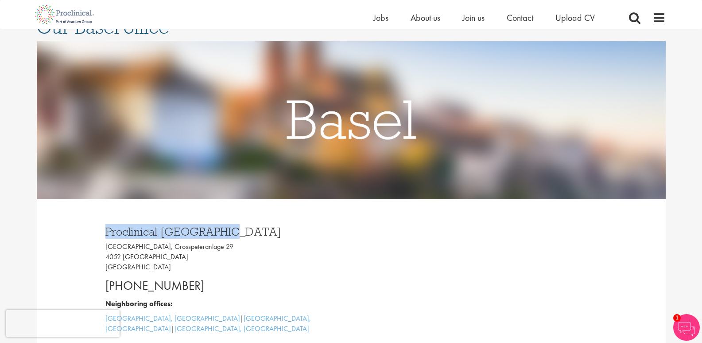 The width and height of the screenshot is (702, 343). I want to click on a: Contact, so click(520, 18).